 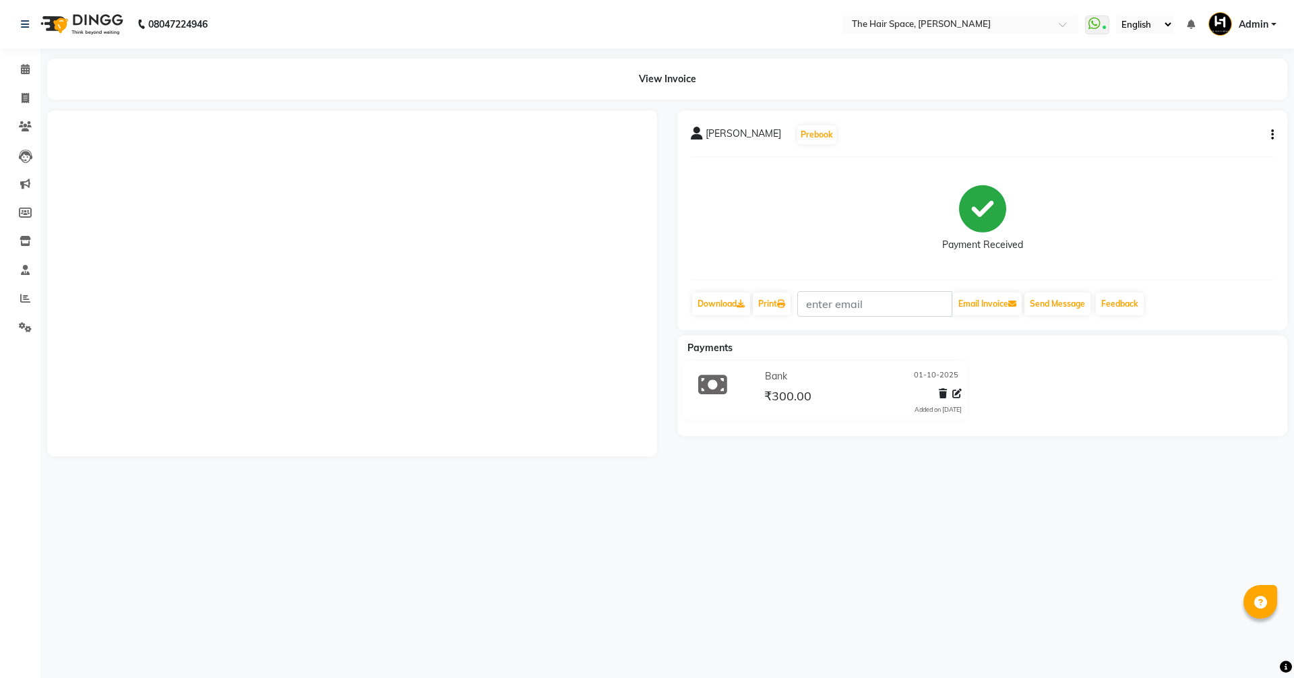 What do you see at coordinates (983, 245) in the screenshot?
I see `div: Payment Received` at bounding box center [983, 245].